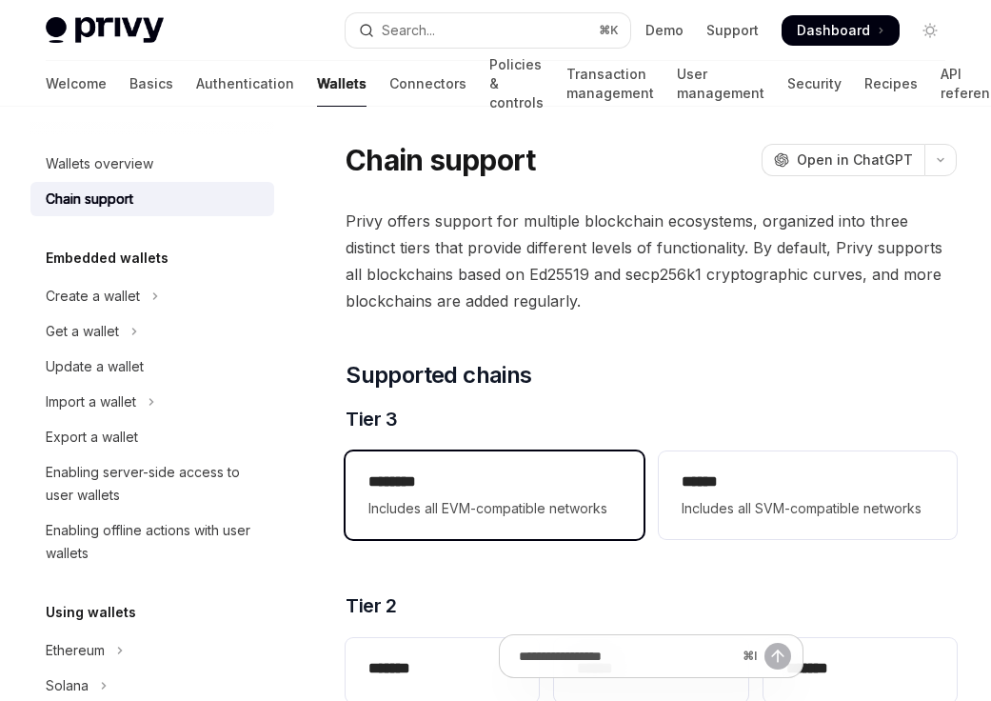 Image resolution: width=991 pixels, height=701 pixels. Describe the element at coordinates (152, 296) in the screenshot. I see `button: Toggle Create a wallet section` at that location.